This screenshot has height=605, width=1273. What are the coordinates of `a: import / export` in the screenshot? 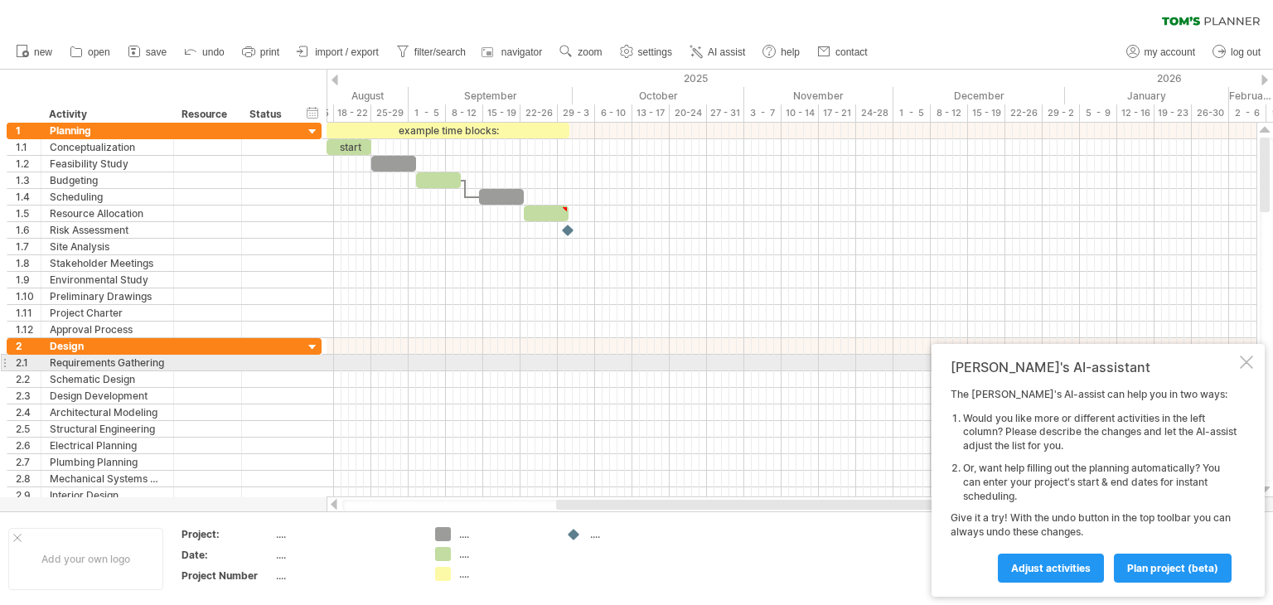 It's located at (338, 52).